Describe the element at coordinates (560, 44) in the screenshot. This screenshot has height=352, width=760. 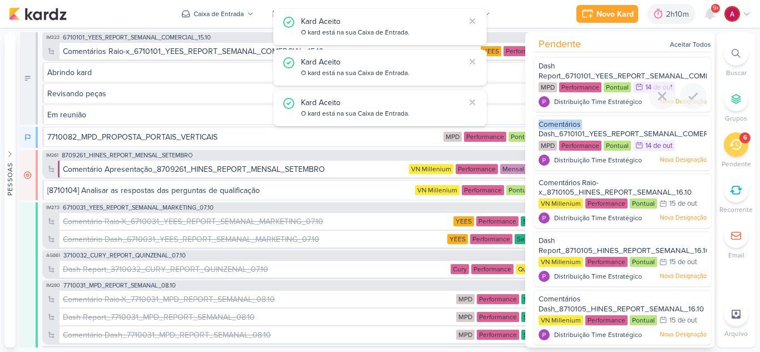
I see `span: Pendente` at that location.